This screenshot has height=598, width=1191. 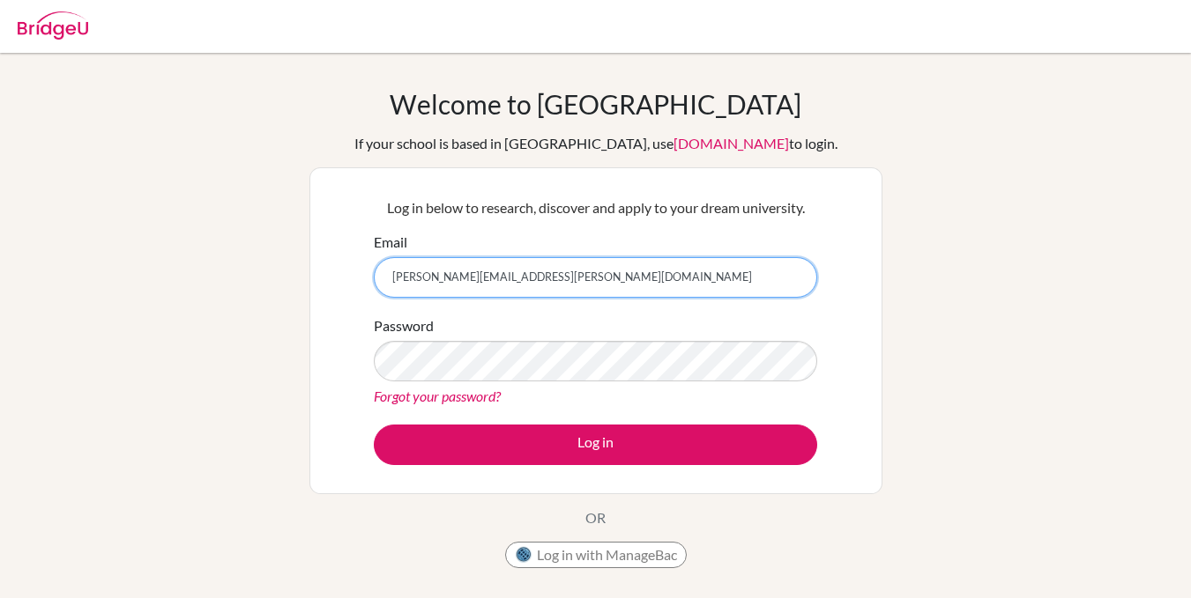 I want to click on label: Email, so click(x=390, y=242).